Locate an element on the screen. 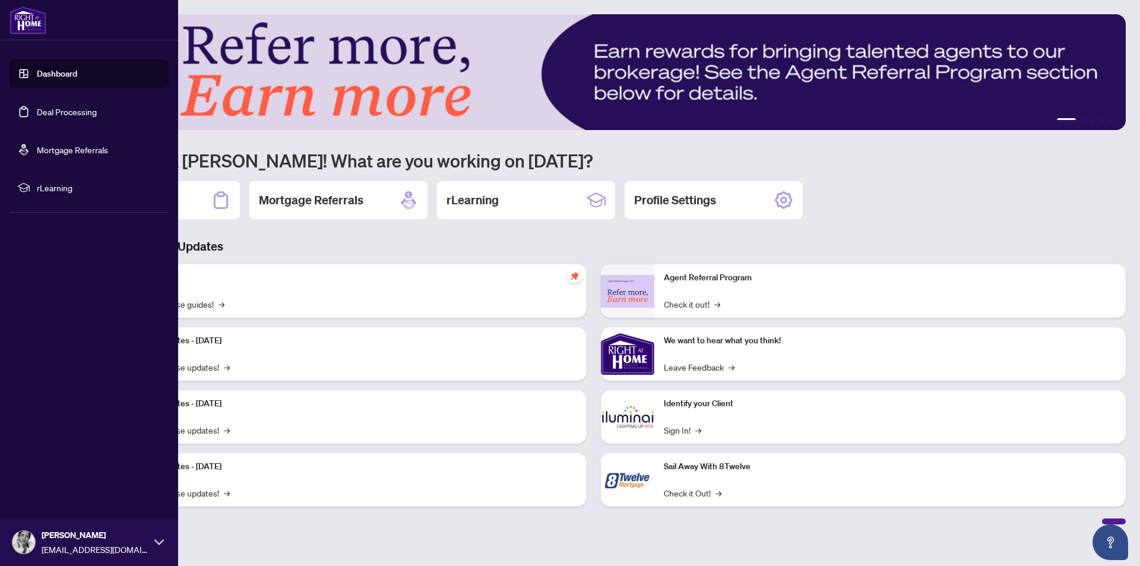 Image resolution: width=1140 pixels, height=566 pixels. img: logo is located at coordinates (28, 20).